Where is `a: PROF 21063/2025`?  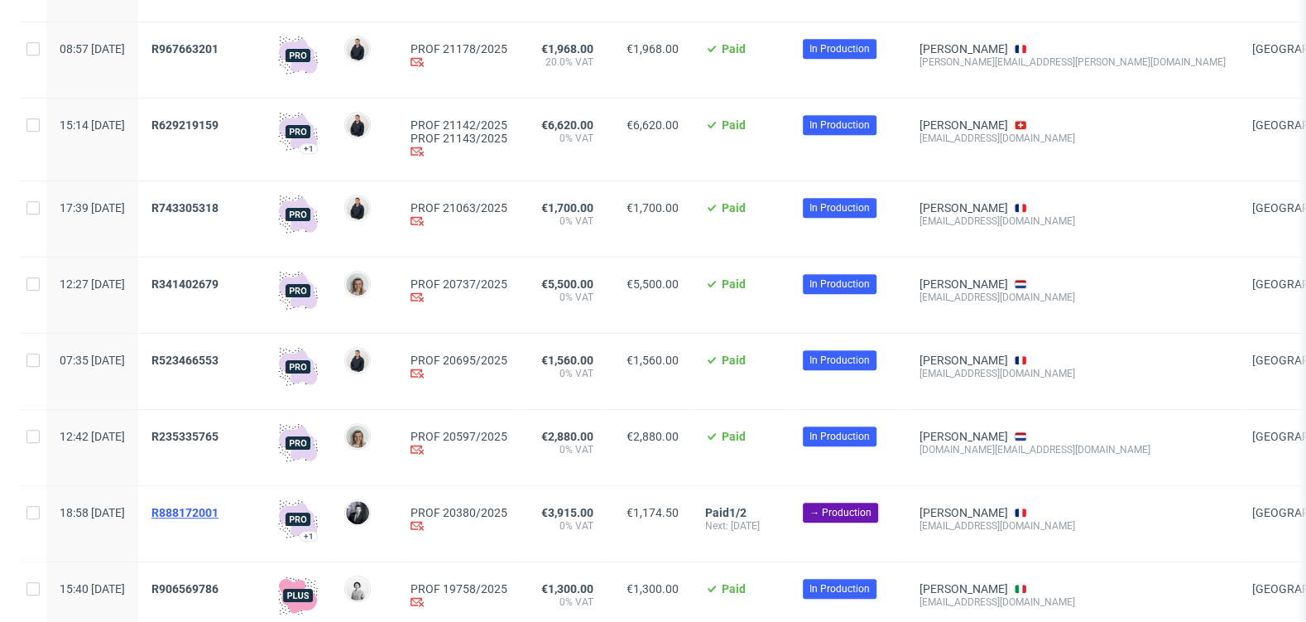
a: PROF 21063/2025 is located at coordinates (459, 208).